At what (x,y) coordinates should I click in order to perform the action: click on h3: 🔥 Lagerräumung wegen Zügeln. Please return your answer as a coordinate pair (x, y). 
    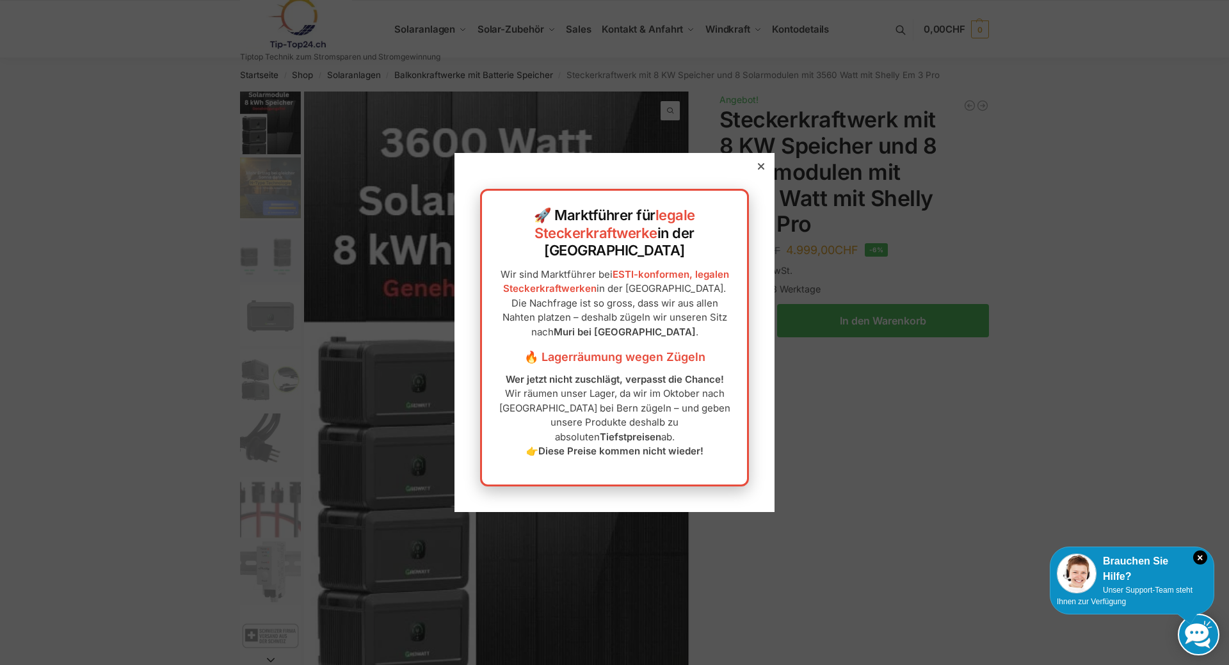
    Looking at the image, I should click on (614, 357).